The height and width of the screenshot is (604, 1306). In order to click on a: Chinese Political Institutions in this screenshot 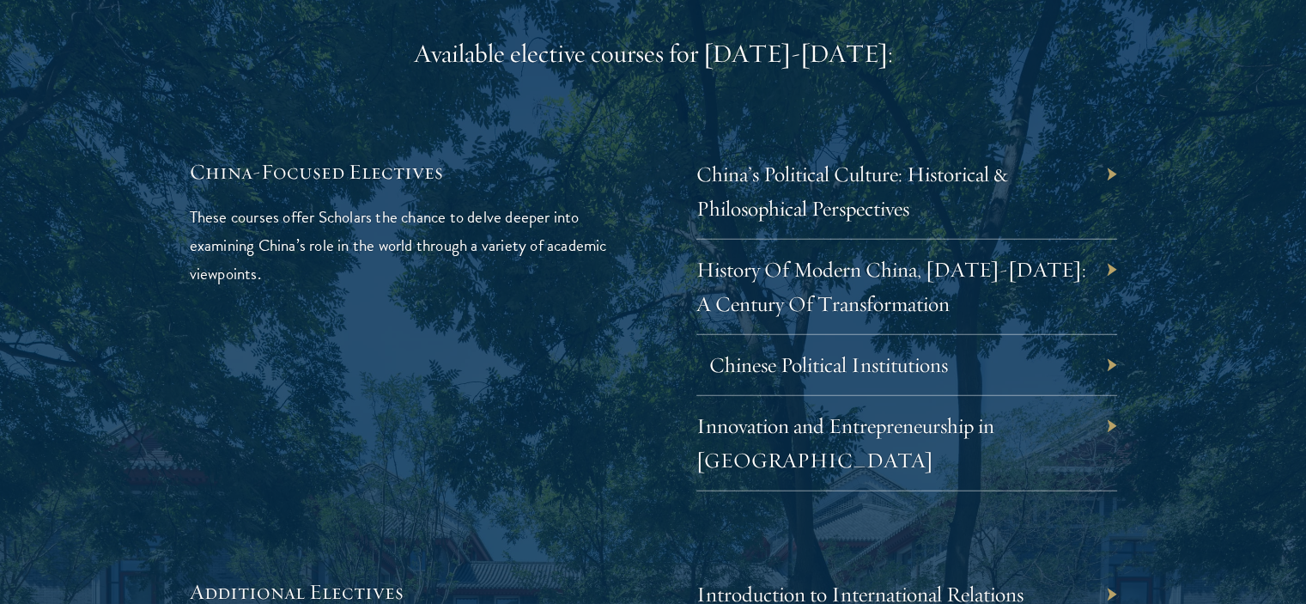, I will do `click(829, 364)`.